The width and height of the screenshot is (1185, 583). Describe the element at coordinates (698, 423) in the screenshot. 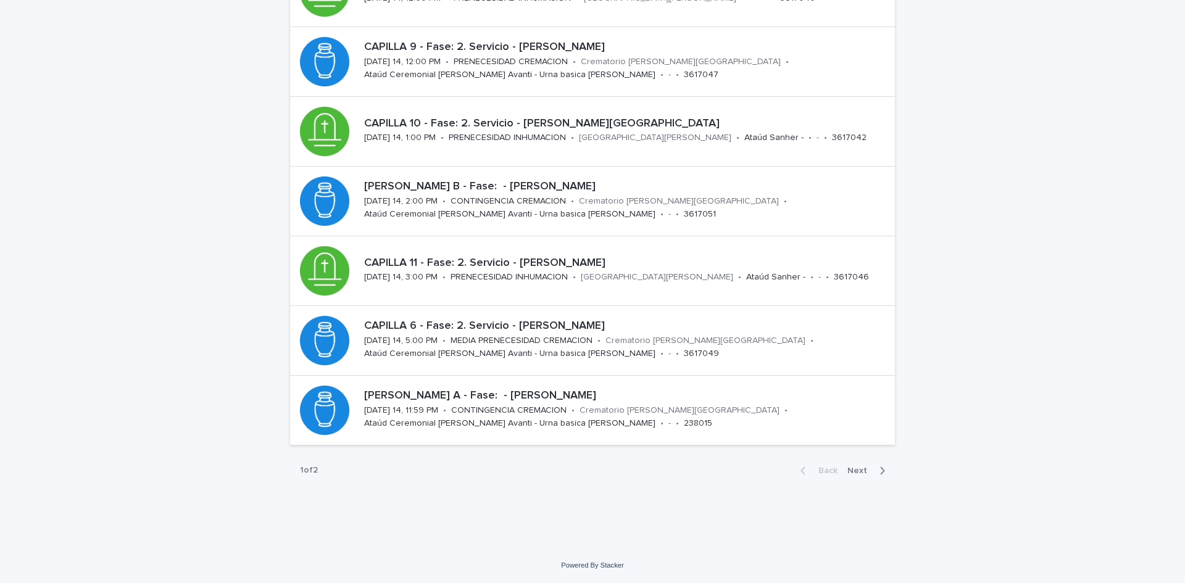

I see `p: 238015` at that location.